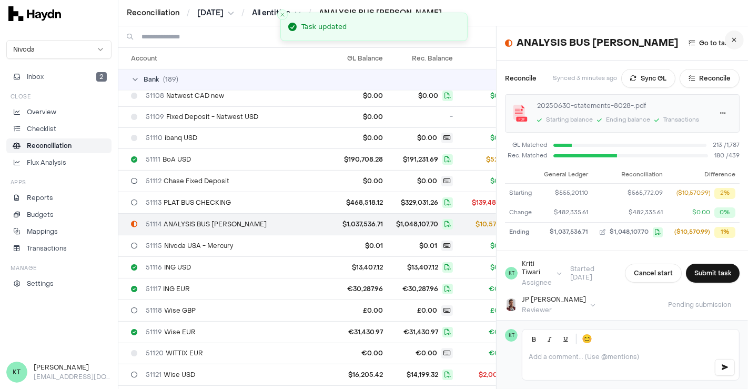 This screenshot has height=389, width=748. What do you see at coordinates (168, 159) in the screenshot?
I see `span: BoA USD` at bounding box center [168, 159].